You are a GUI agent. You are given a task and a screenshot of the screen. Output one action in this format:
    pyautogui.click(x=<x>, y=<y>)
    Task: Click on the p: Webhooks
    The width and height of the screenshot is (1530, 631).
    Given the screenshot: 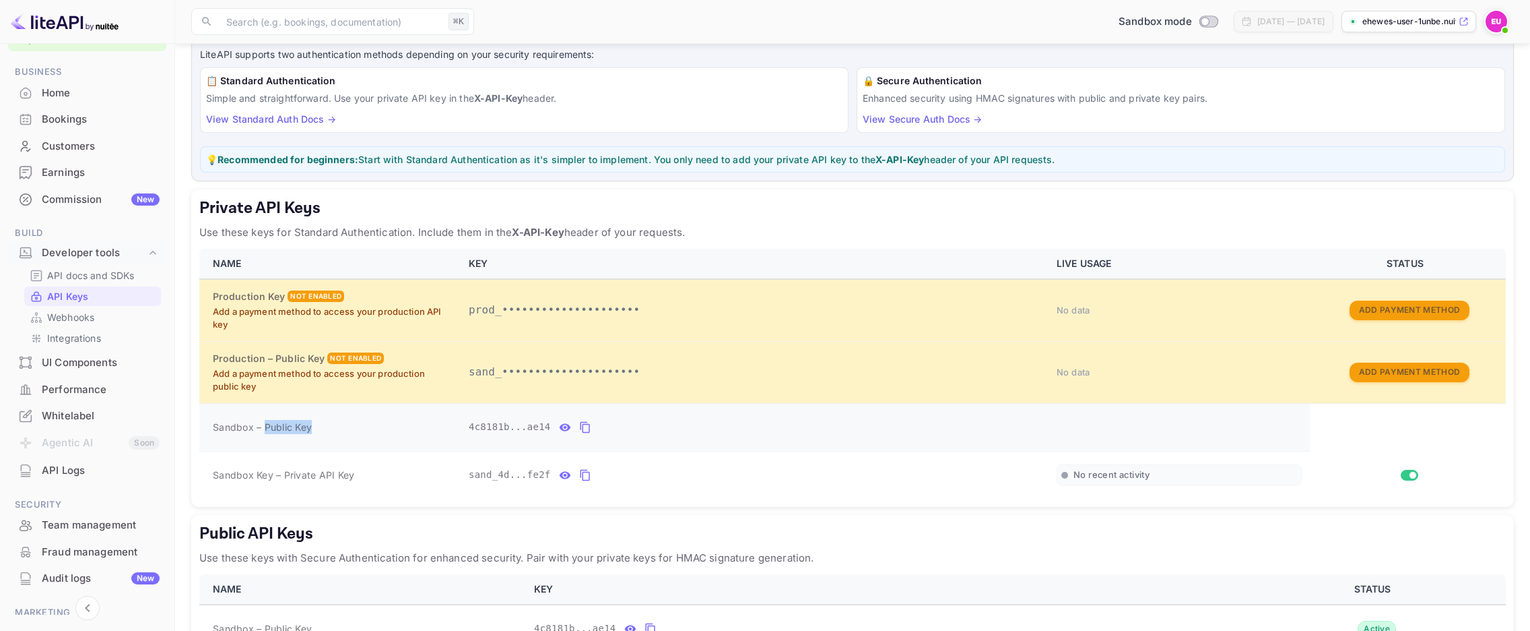 What is the action you would take?
    pyautogui.click(x=71, y=317)
    